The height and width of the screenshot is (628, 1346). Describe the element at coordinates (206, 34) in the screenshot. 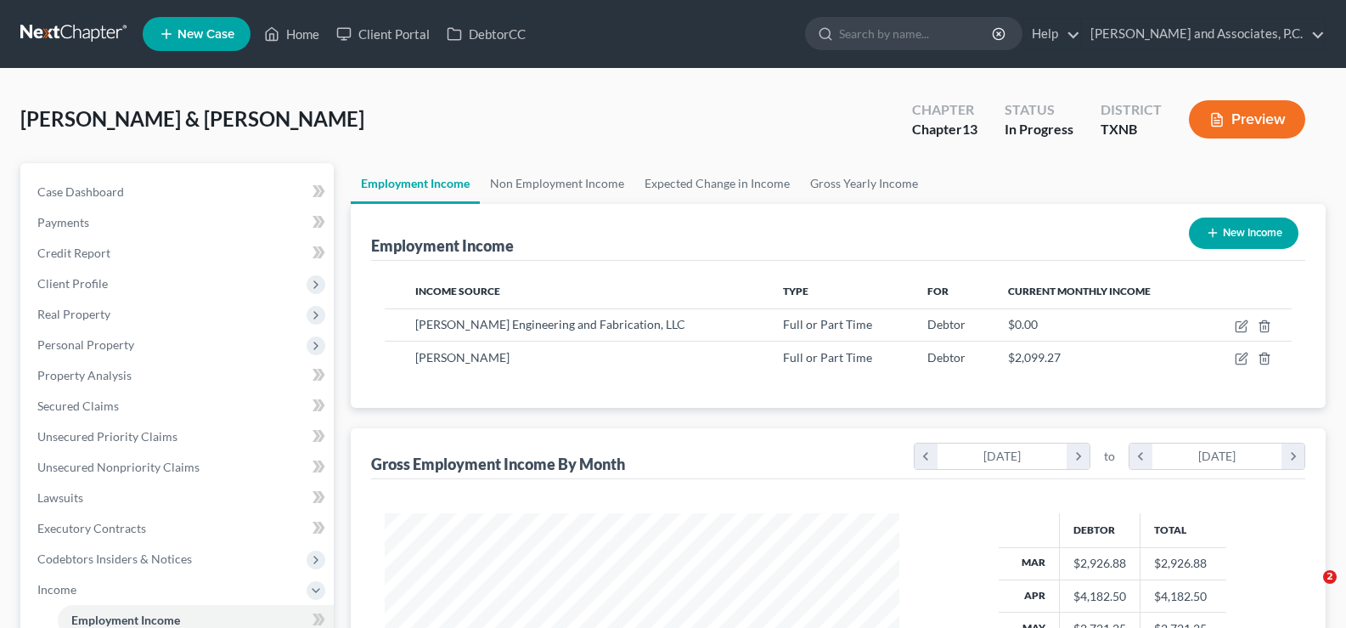

I see `span: New Case` at that location.